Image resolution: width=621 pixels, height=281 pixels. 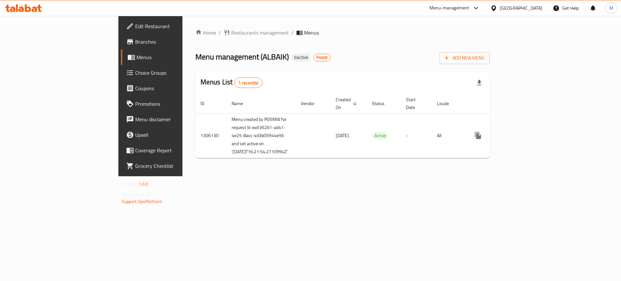 I want to click on span: Upsell, so click(x=176, y=135).